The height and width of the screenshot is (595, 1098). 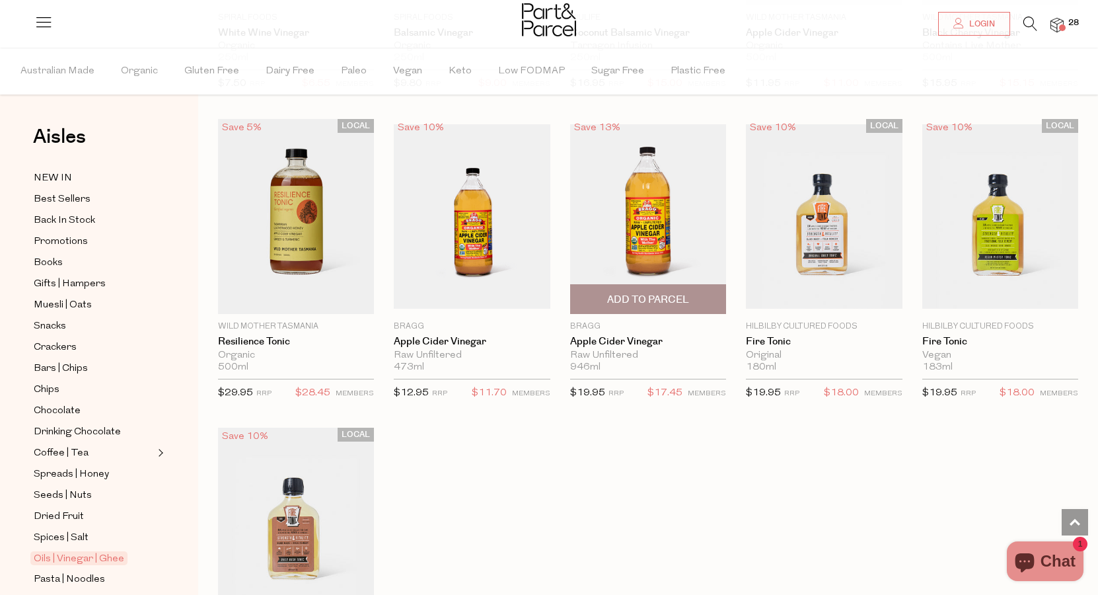 What do you see at coordinates (77, 432) in the screenshot?
I see `span: Drinking Chocolate` at bounding box center [77, 432].